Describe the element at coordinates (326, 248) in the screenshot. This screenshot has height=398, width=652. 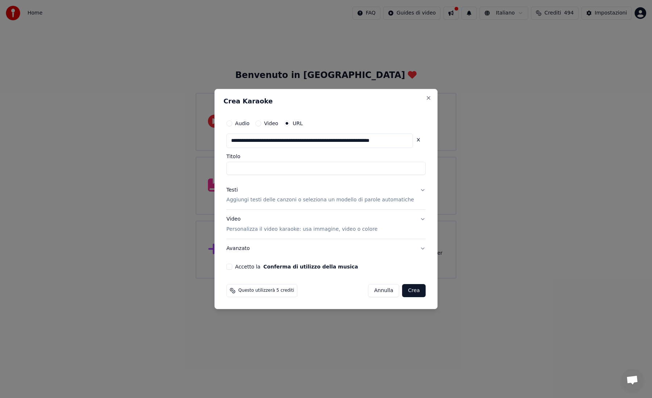
I see `button: Avanzato` at that location.